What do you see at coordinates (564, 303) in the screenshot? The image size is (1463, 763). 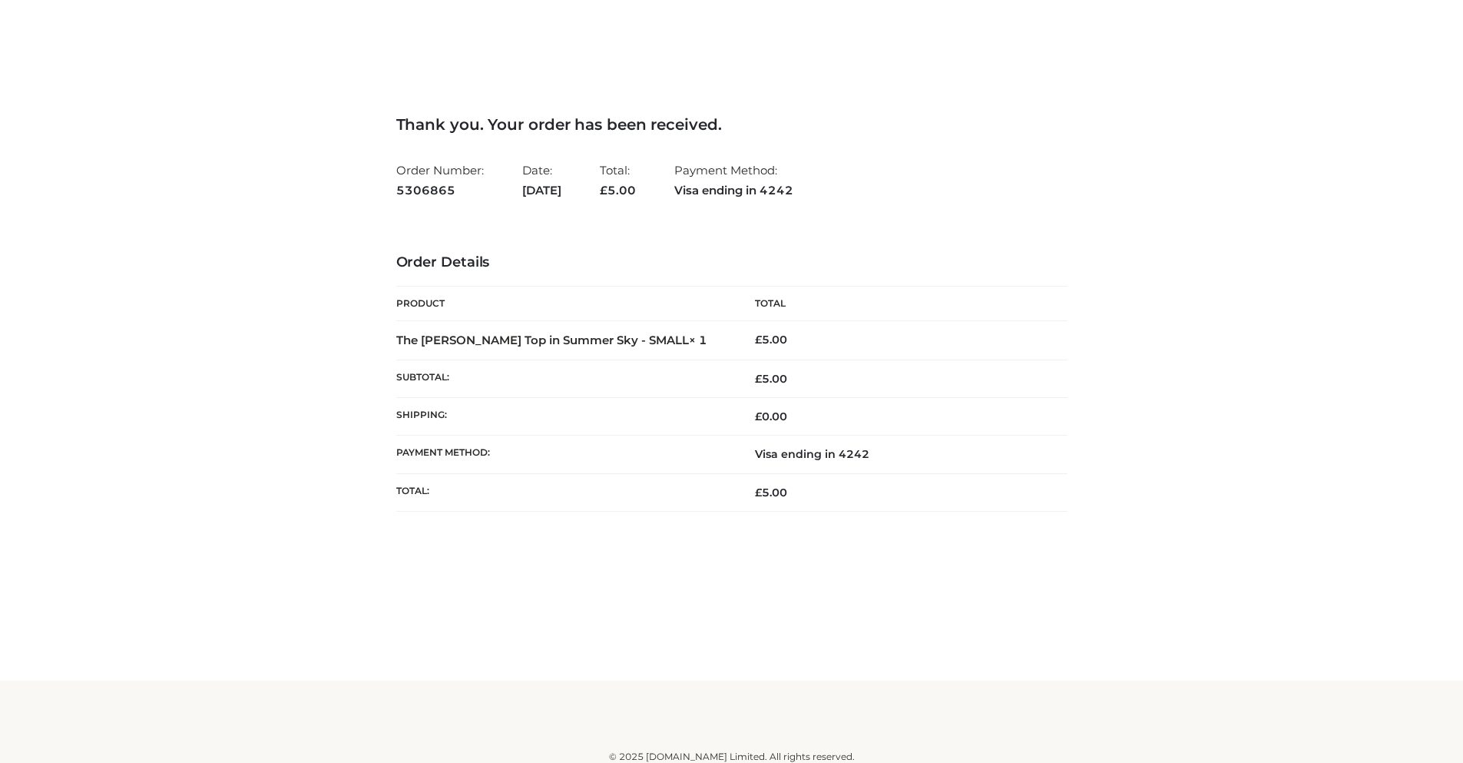 I see `th: Product` at bounding box center [564, 303].